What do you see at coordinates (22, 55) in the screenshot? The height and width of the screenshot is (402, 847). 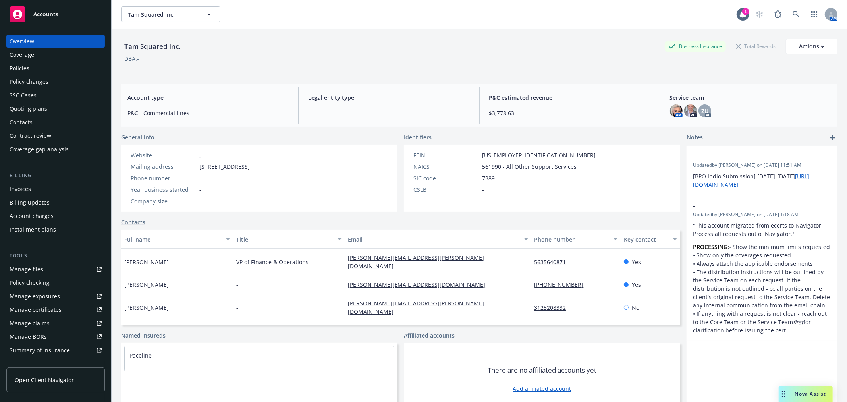 I see `div: Coverage` at bounding box center [22, 55].